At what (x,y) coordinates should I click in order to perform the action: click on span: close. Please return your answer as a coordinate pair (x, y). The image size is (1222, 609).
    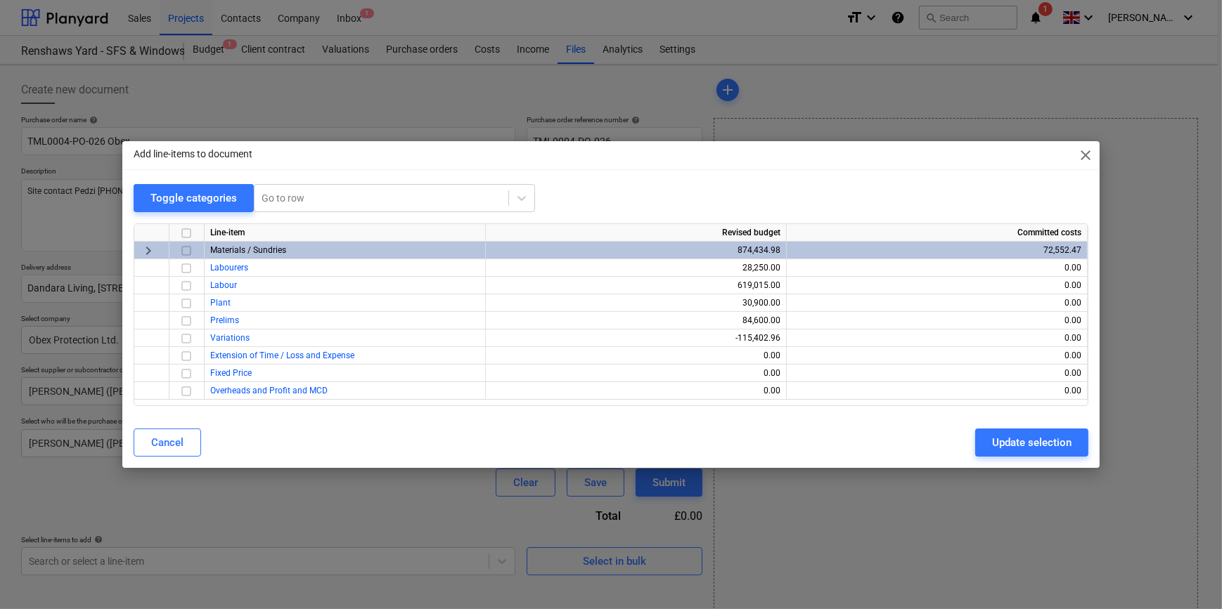
    Looking at the image, I should click on (1085, 155).